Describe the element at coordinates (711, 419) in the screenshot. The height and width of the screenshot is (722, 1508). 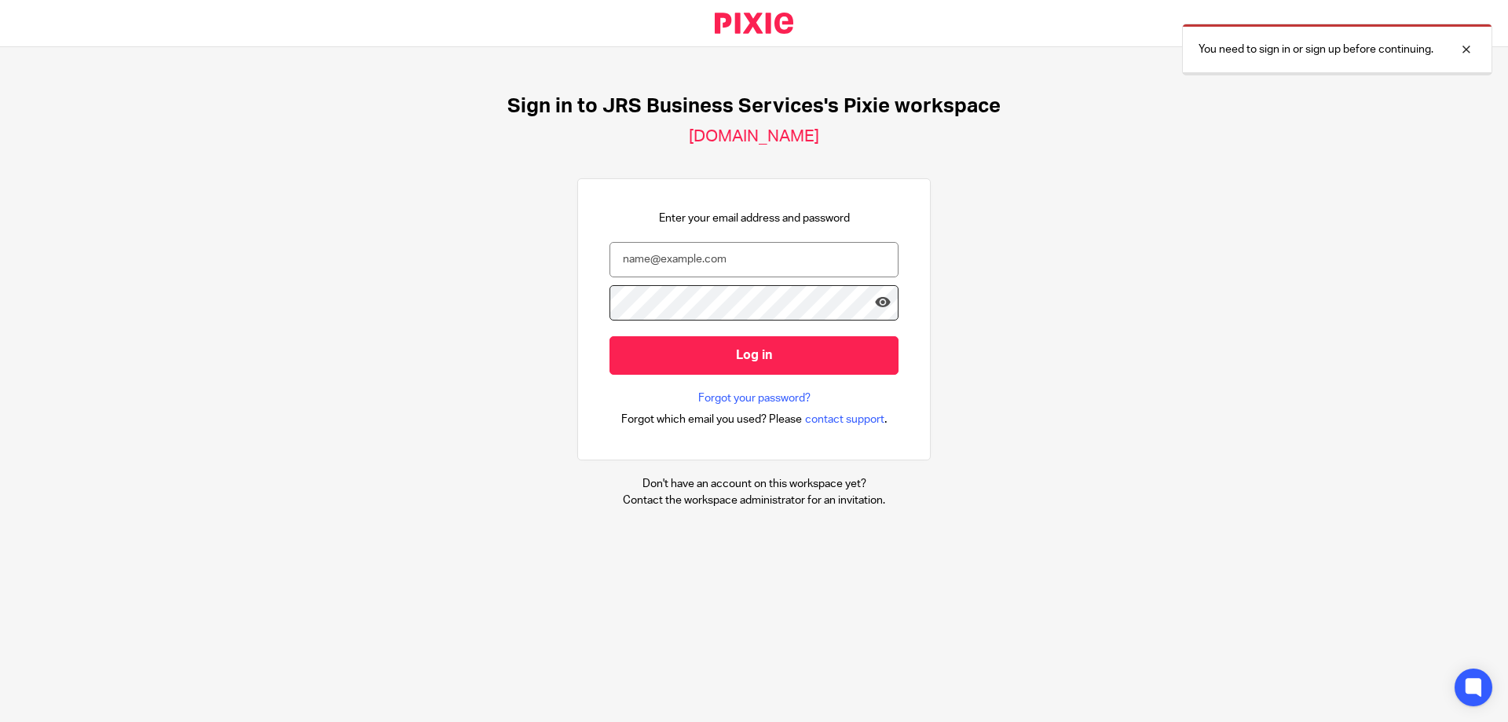
I see `span: Forgot which email you used? Please` at that location.